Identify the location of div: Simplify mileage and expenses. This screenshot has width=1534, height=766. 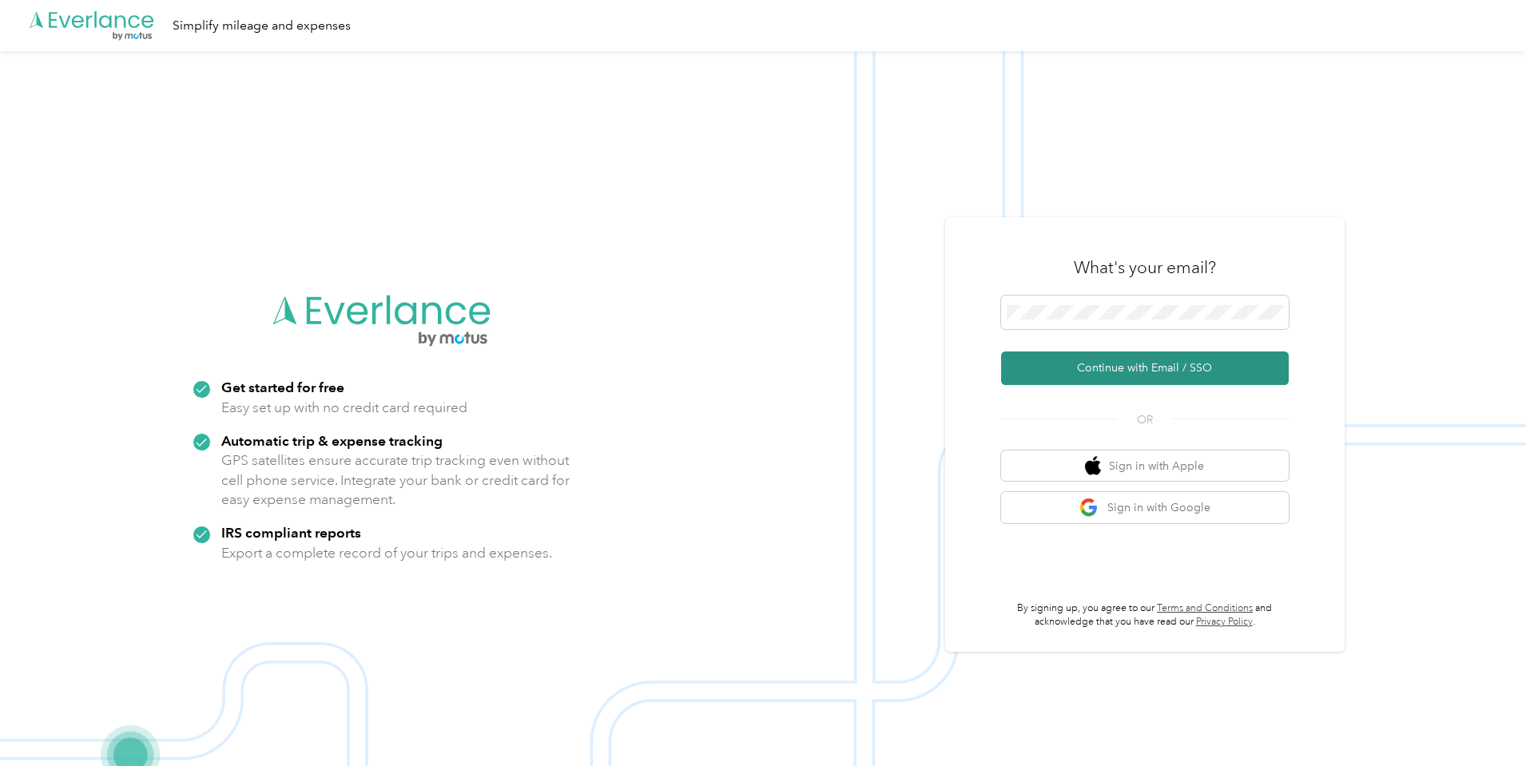
(261, 26).